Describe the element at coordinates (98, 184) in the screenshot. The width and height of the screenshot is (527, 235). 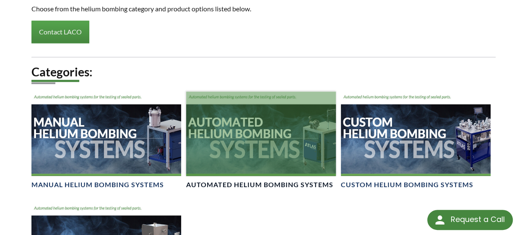
I see `h4: Manual Helium Bombing Systems` at that location.